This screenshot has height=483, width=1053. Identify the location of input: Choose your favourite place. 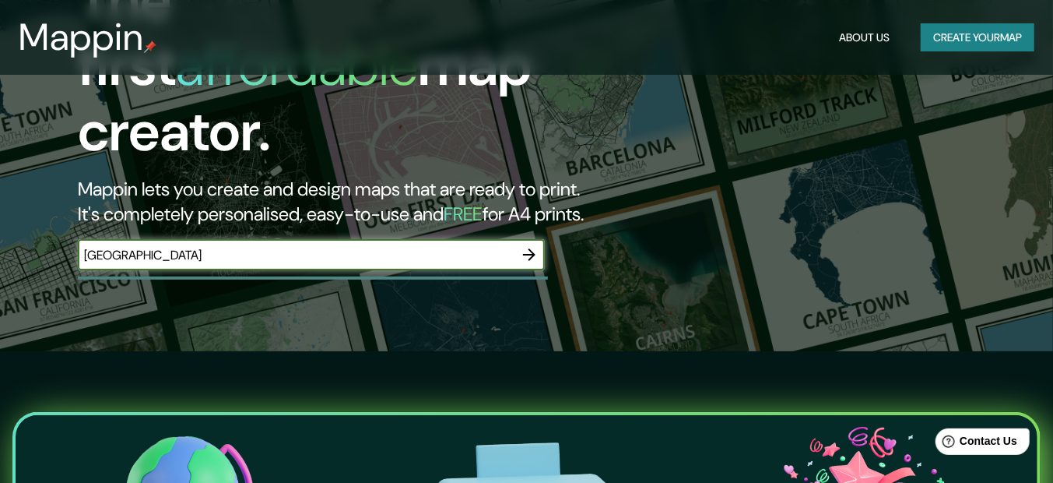
(296, 255).